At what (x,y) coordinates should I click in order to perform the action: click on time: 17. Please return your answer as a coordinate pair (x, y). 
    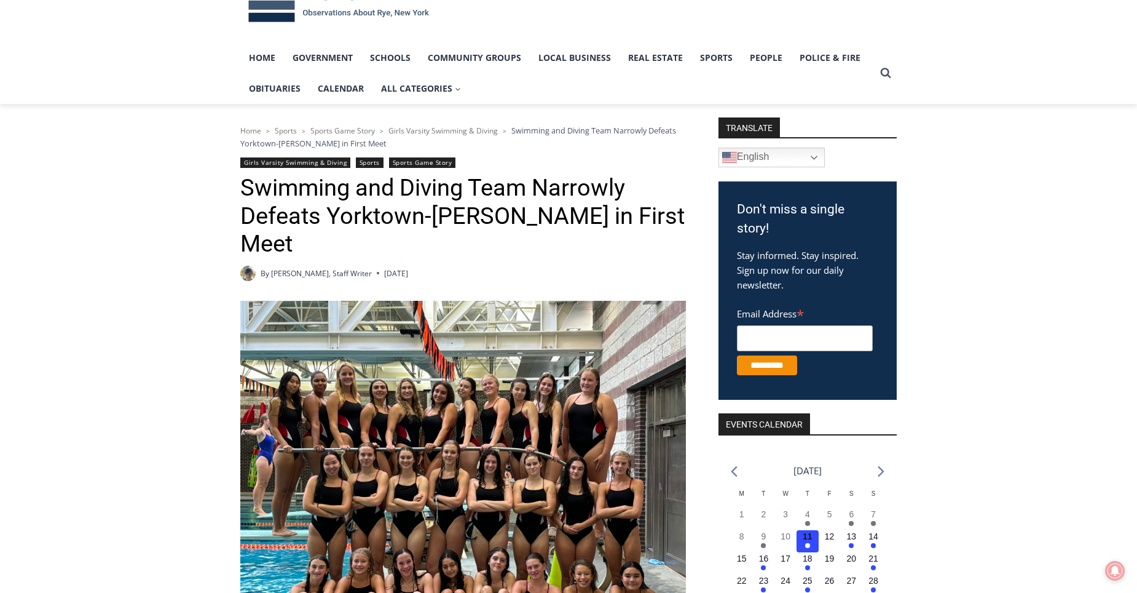
    Looking at the image, I should click on (786, 558).